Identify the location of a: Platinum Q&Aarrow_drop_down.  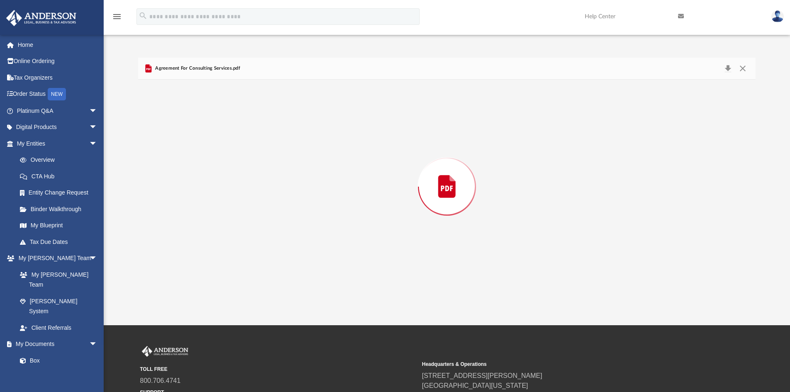
(58, 111).